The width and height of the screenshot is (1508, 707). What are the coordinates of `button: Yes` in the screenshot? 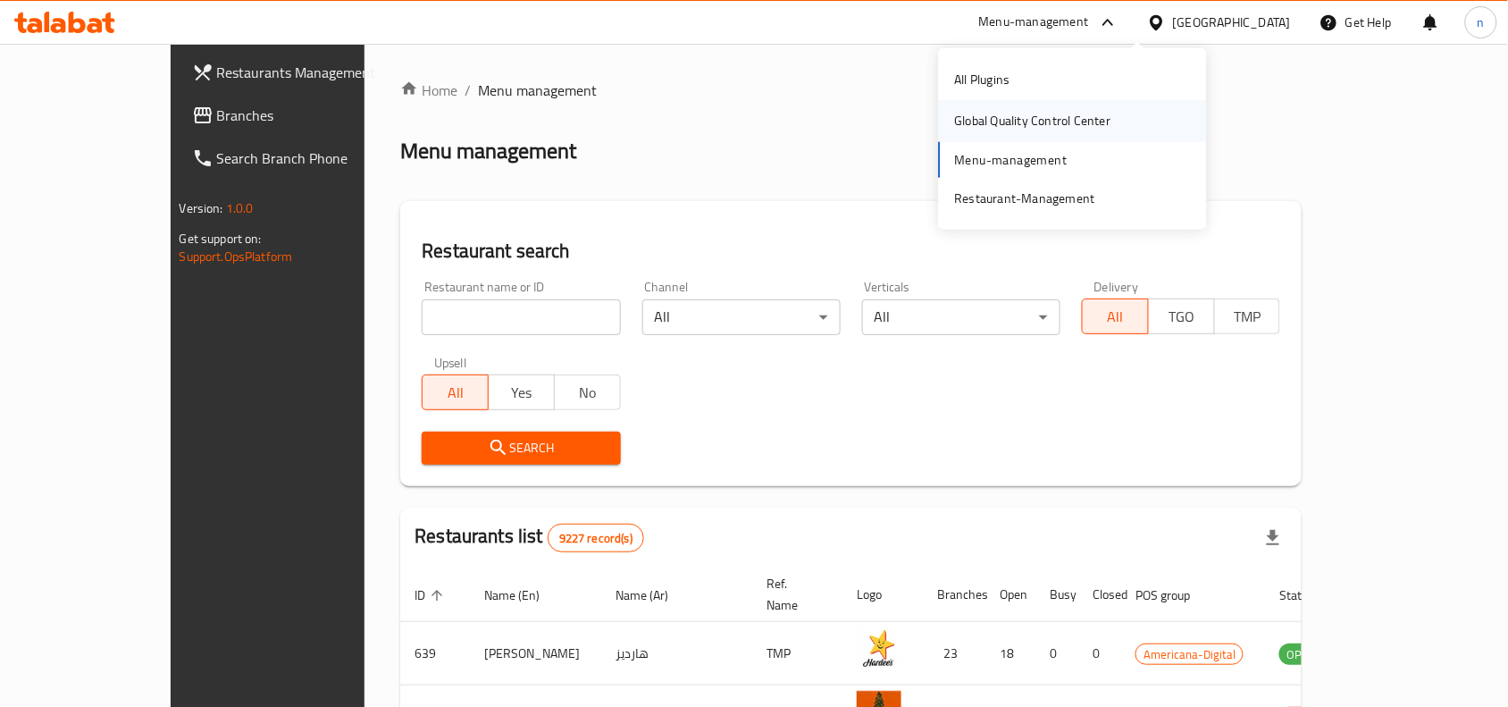 It's located at (521, 392).